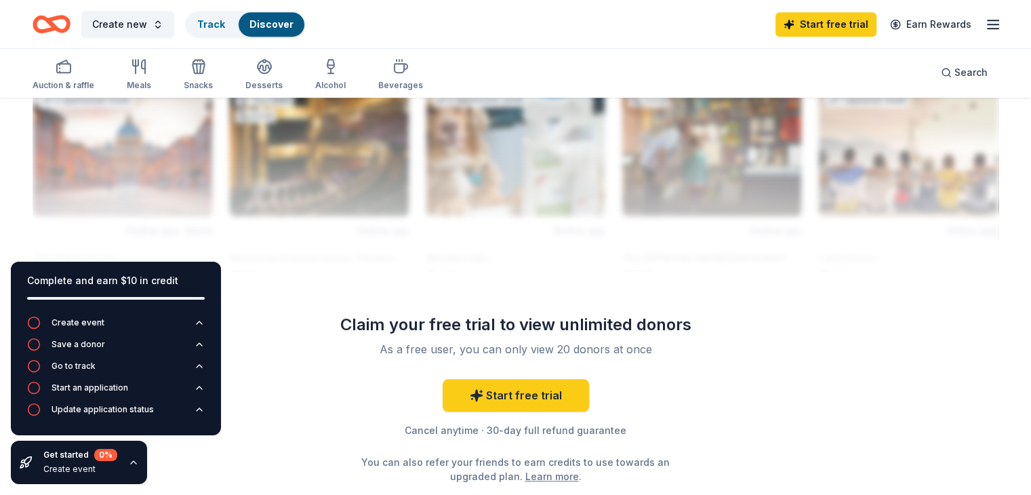 Image resolution: width=1031 pixels, height=495 pixels. What do you see at coordinates (119, 24) in the screenshot?
I see `span: Create new` at bounding box center [119, 24].